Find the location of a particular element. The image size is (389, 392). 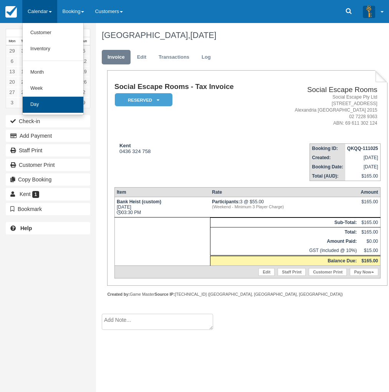

th: Total (AUD): is located at coordinates (327, 176).